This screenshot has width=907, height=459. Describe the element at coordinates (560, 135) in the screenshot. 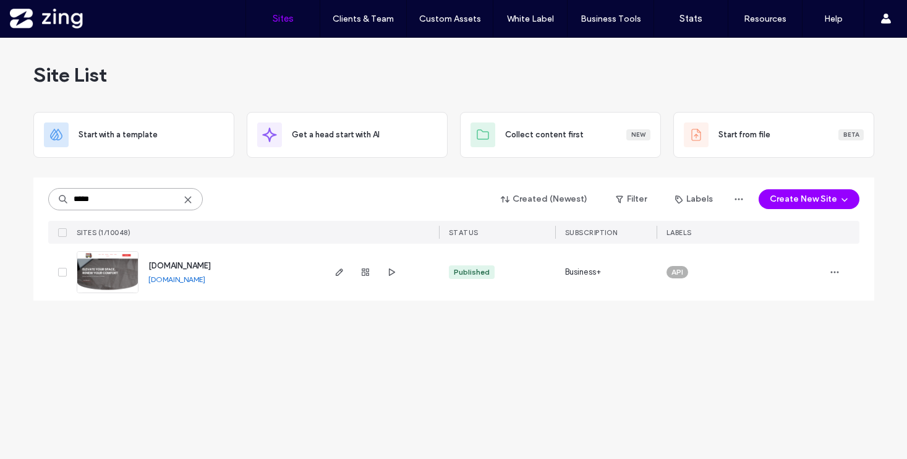

I see `div: Collect content firstNew` at that location.